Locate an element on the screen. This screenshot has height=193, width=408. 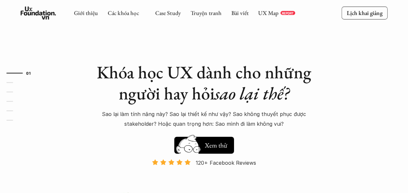
a: Case Study is located at coordinates (168, 13).